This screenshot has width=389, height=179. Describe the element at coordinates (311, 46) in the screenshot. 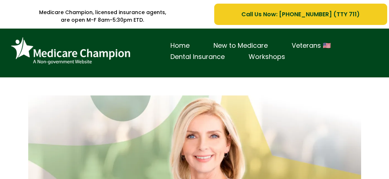

I see `a: Veterans 🇺🇸` at that location.